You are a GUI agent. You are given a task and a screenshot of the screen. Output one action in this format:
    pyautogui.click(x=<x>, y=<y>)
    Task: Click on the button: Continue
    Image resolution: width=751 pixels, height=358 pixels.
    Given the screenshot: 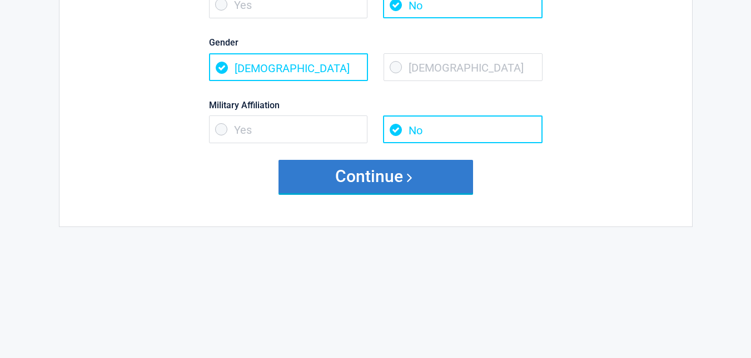 What is the action you would take?
    pyautogui.click(x=376, y=177)
    